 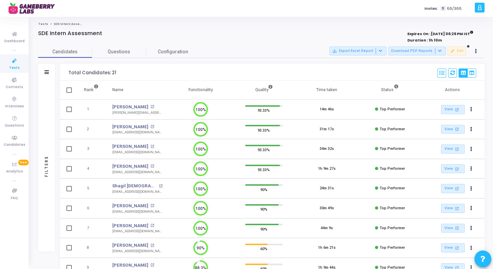 I want to click on button: Edit, so click(x=456, y=51).